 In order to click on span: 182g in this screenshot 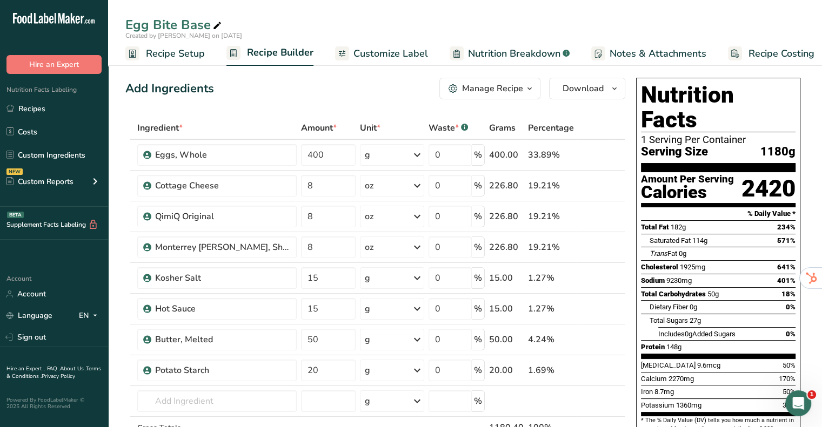, I will do `click(678, 227)`.